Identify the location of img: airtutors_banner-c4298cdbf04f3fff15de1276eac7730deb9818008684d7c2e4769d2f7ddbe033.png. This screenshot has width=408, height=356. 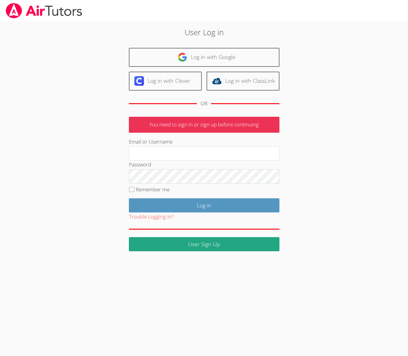
(44, 11).